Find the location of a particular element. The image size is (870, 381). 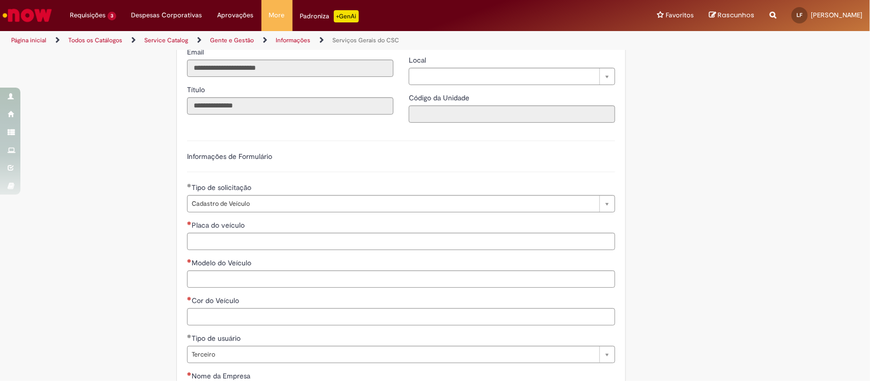

span: Somente leitura - Email is located at coordinates (196, 52).